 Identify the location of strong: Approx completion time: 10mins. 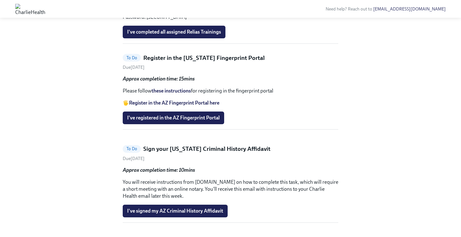
(159, 170).